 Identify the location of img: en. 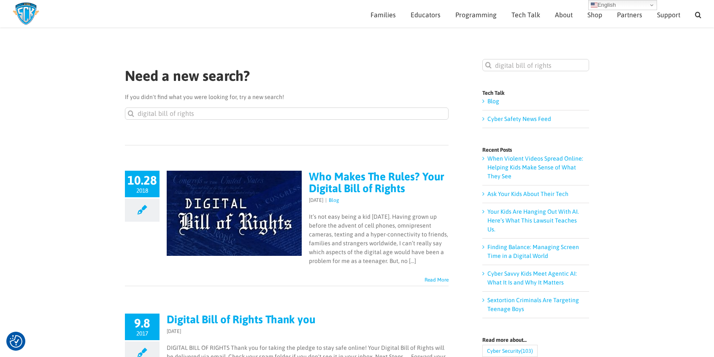
(594, 5).